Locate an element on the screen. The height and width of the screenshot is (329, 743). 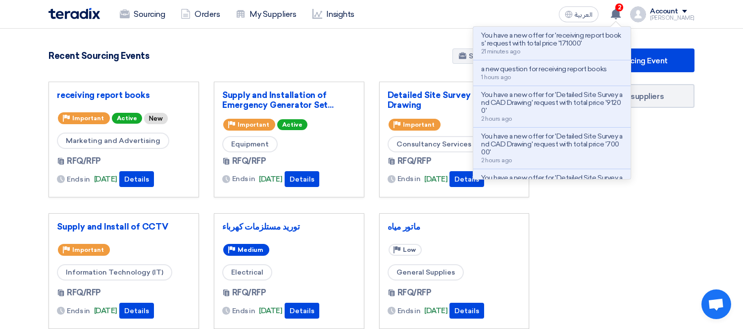
span: Consultancy Services is located at coordinates (433, 144).